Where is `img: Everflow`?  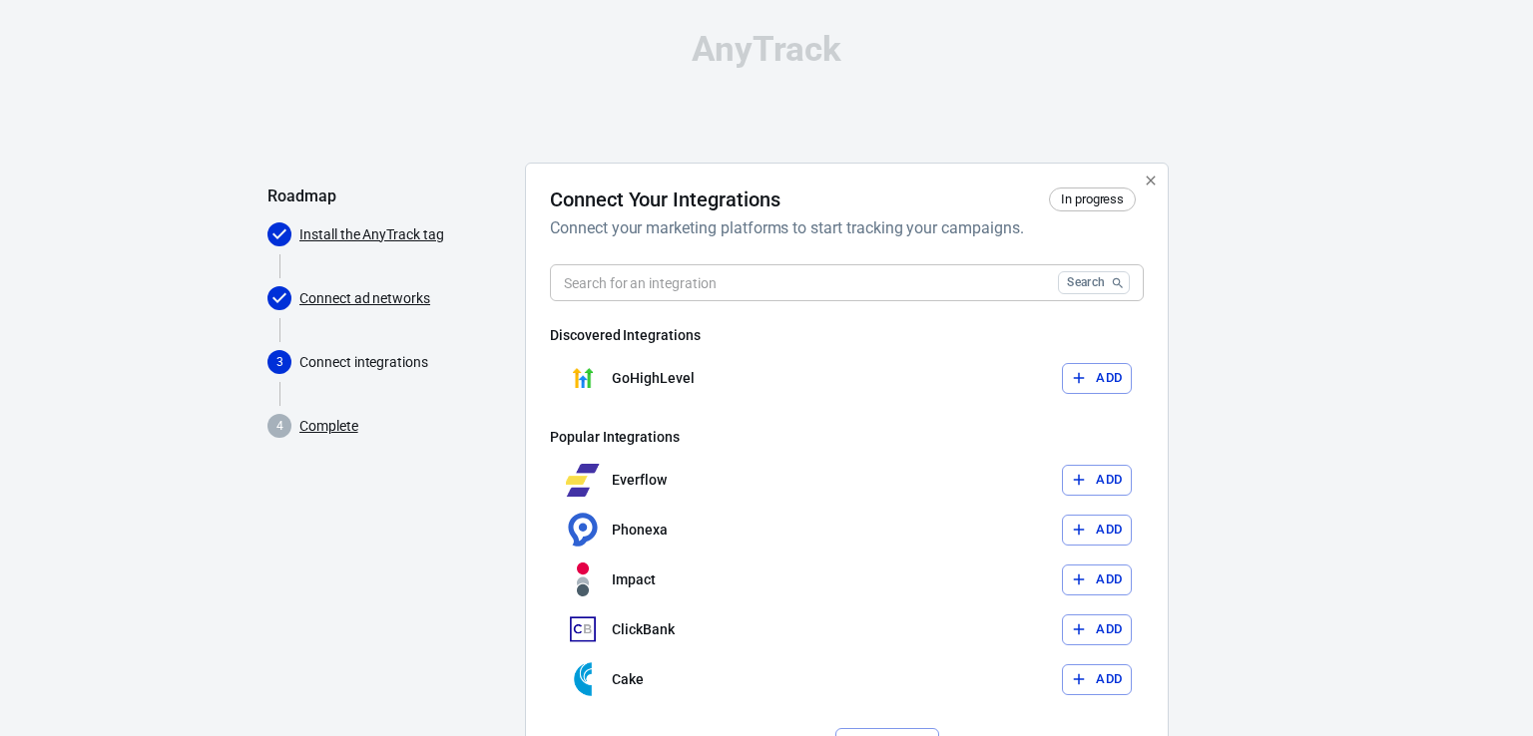 img: Everflow is located at coordinates (583, 480).